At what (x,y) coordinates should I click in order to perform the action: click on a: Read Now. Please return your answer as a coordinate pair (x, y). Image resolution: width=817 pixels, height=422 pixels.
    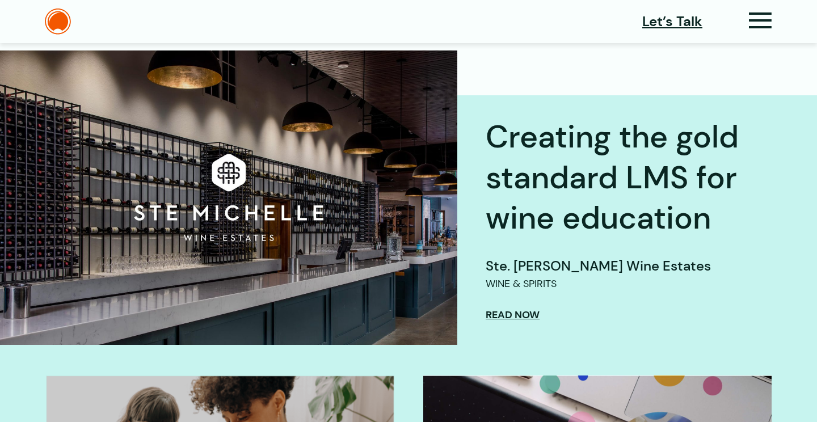
    Looking at the image, I should click on (512, 315).